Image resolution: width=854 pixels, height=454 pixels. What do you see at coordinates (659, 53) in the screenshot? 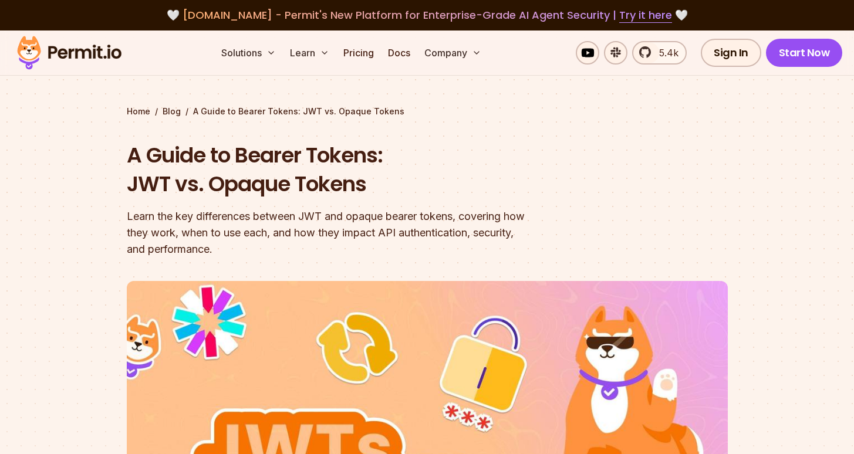
I see `a: 5.4k` at bounding box center [659, 53].